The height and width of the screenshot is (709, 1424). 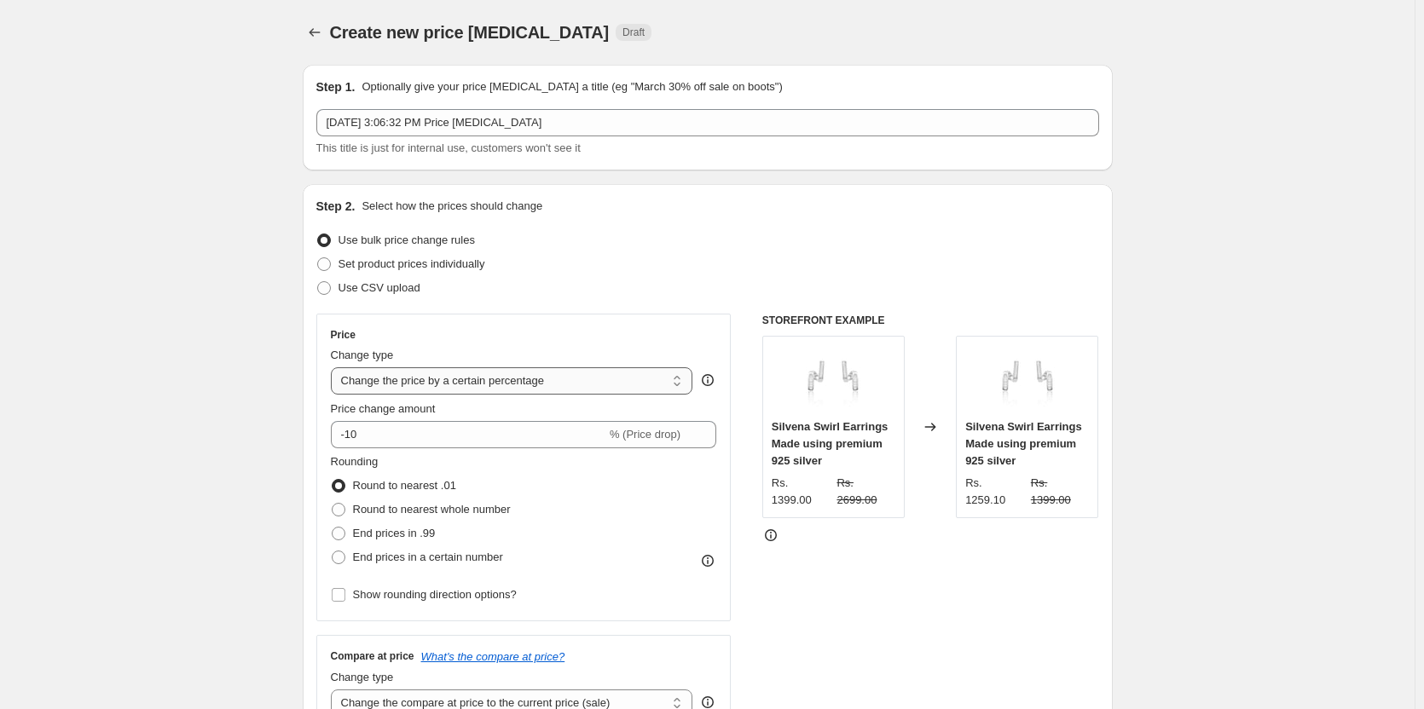 I want to click on input: 30% off holiday sale, so click(x=708, y=123).